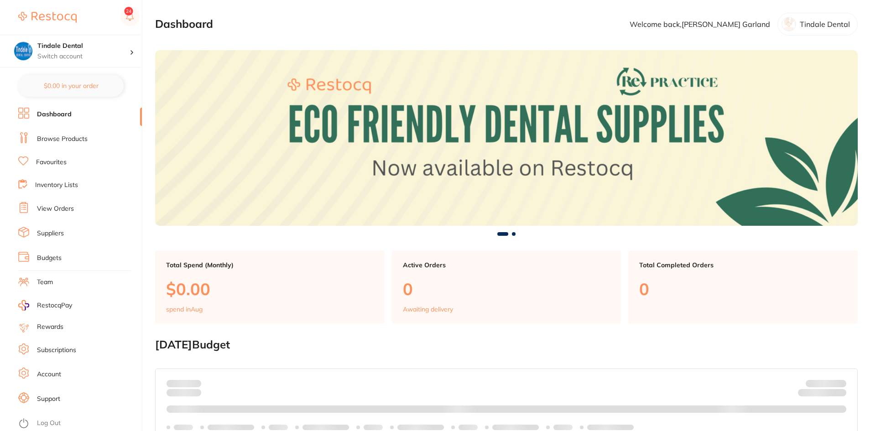  Describe the element at coordinates (24, 305) in the screenshot. I see `img: RestocqPay` at that location.